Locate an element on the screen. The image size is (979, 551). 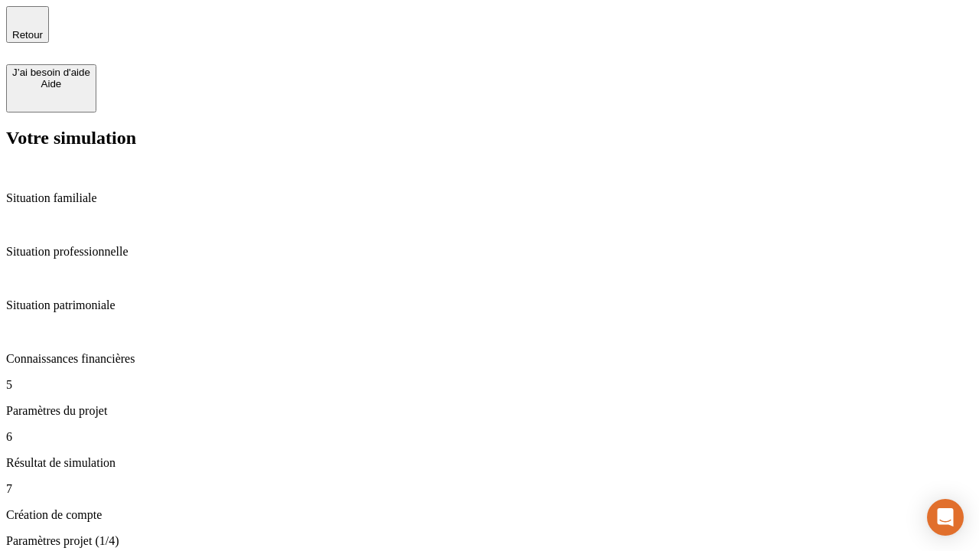
p: Paramètres projet (1/4) is located at coordinates (489, 541).